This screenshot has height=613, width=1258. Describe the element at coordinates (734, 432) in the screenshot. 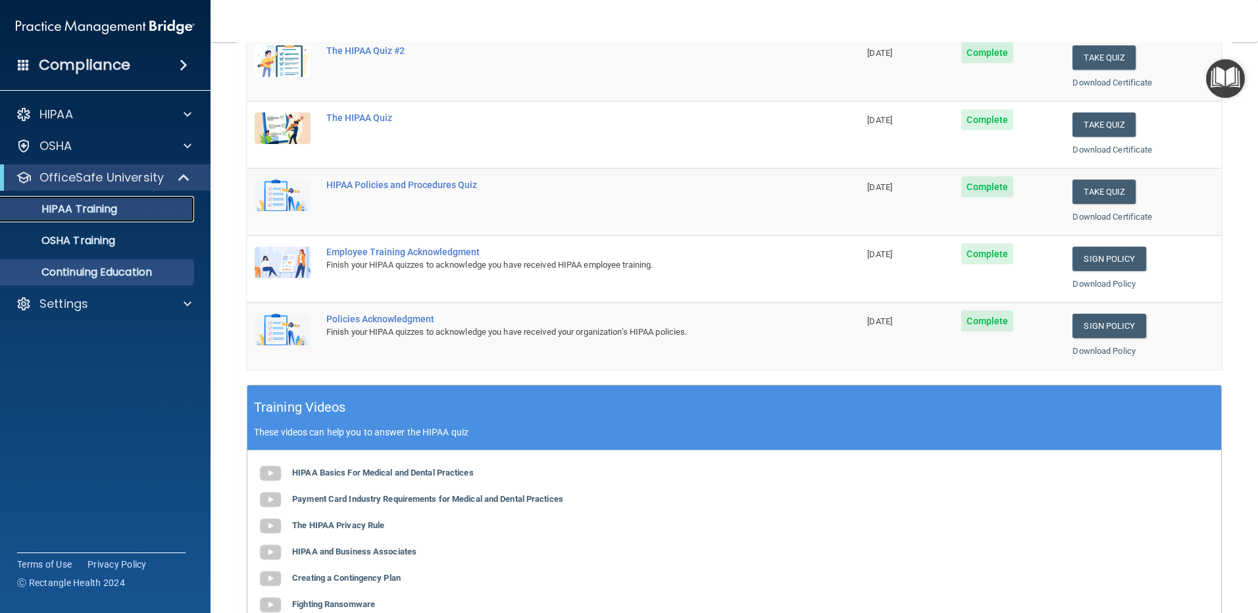

I see `p: These videos can help you to answer the HIPAA quiz` at that location.